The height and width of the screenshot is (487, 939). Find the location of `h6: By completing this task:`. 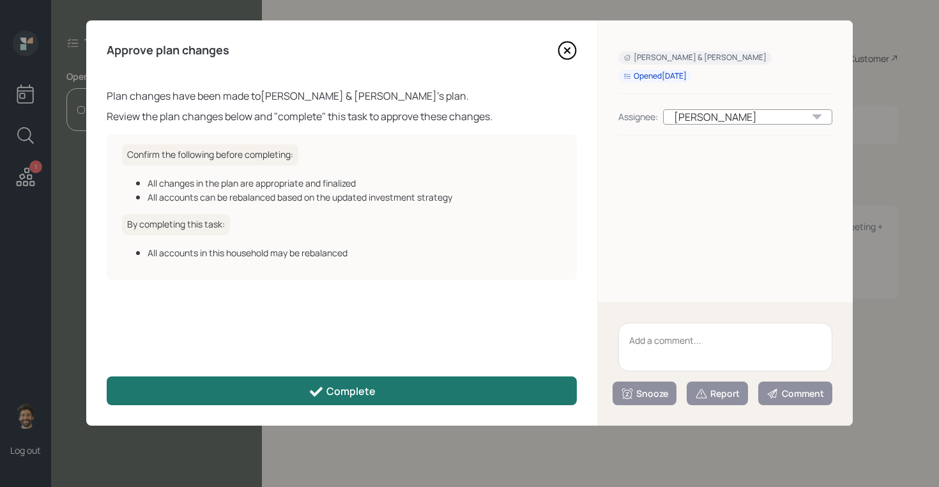

h6: By completing this task: is located at coordinates (176, 224).